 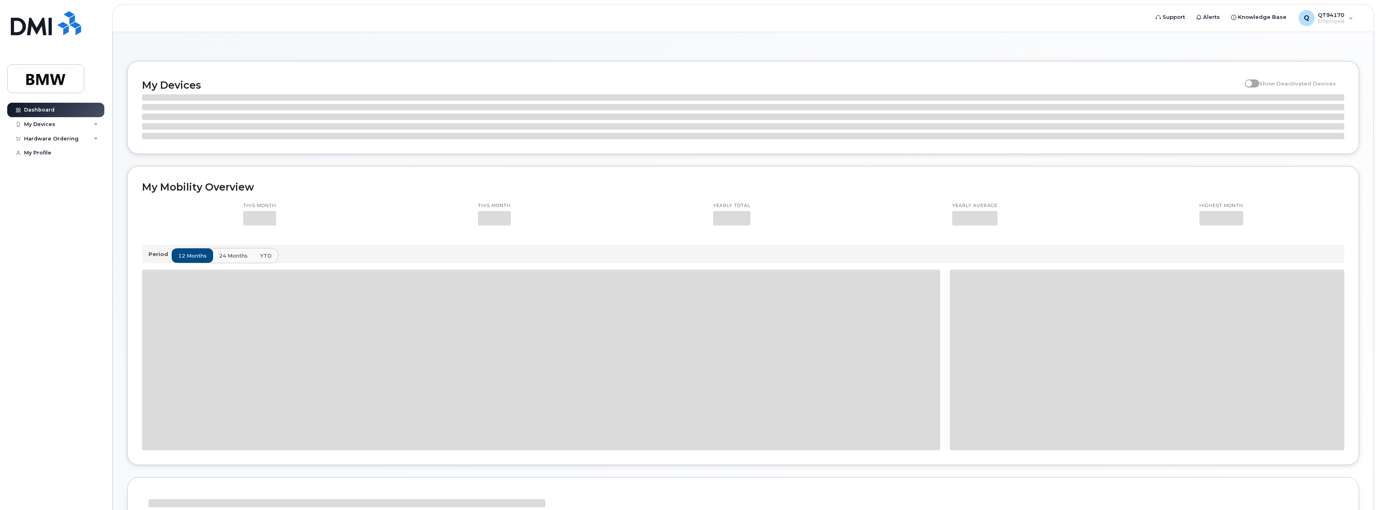 What do you see at coordinates (1248, 79) in the screenshot?
I see `input: Show Deactivated Devices` at bounding box center [1248, 79].